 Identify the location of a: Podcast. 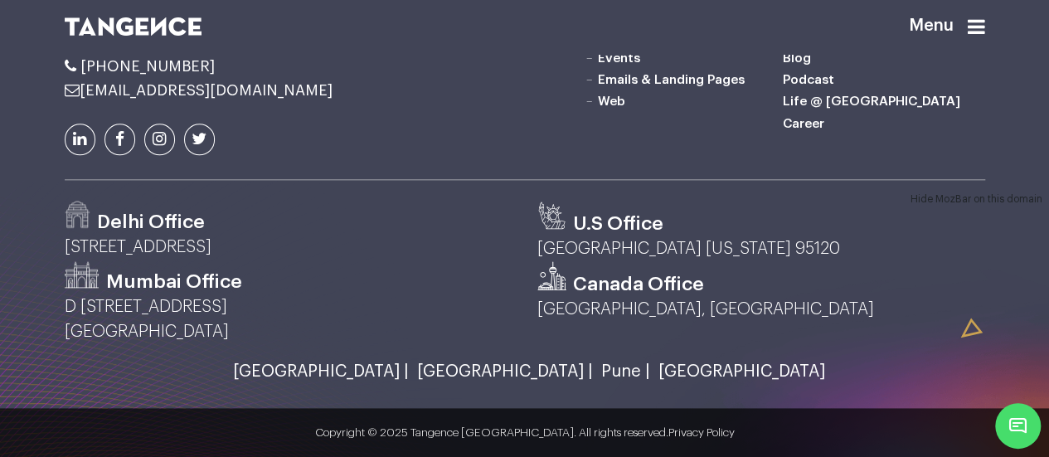
(809, 80).